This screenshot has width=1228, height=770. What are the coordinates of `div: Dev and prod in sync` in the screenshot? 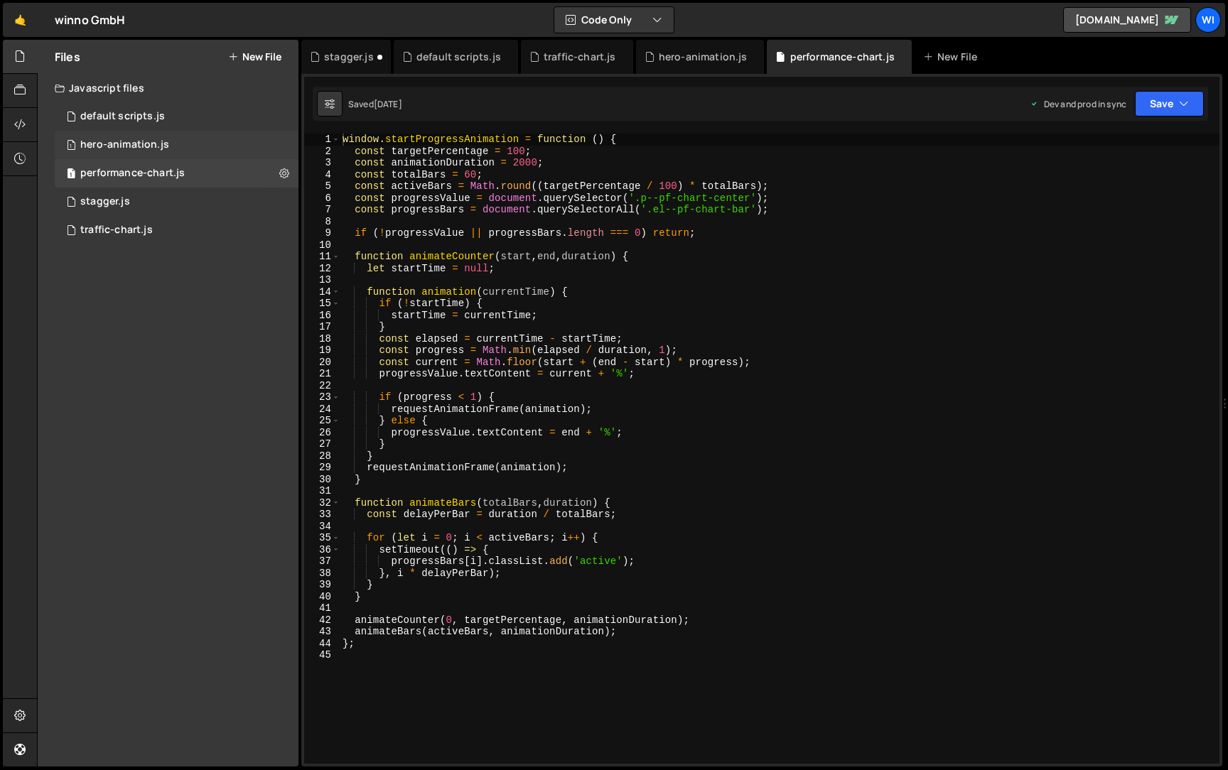 It's located at (1078, 104).